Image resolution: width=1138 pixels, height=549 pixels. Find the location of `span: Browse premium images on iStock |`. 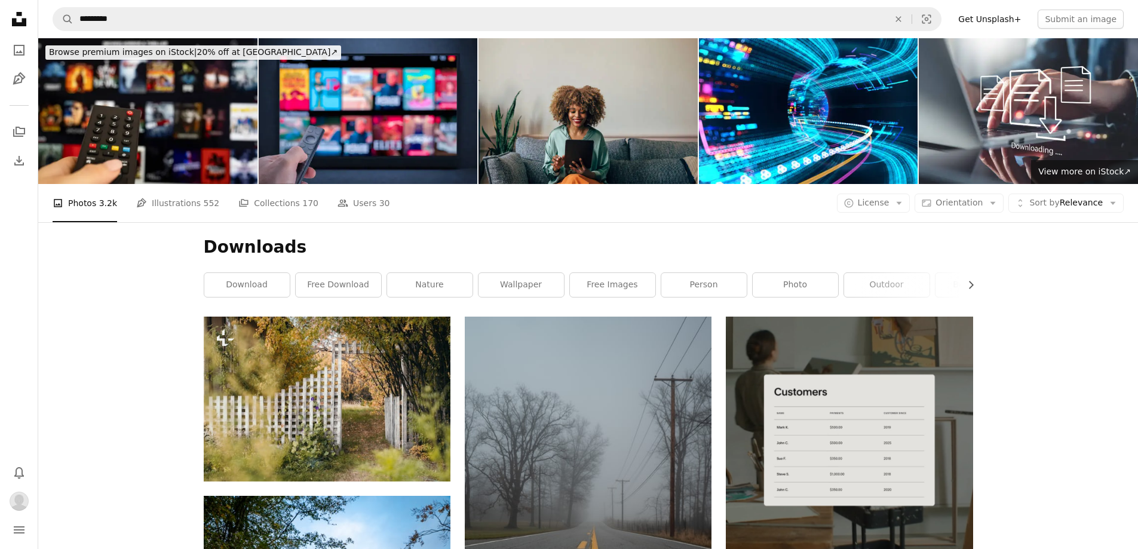

span: Browse premium images on iStock | is located at coordinates (122, 52).